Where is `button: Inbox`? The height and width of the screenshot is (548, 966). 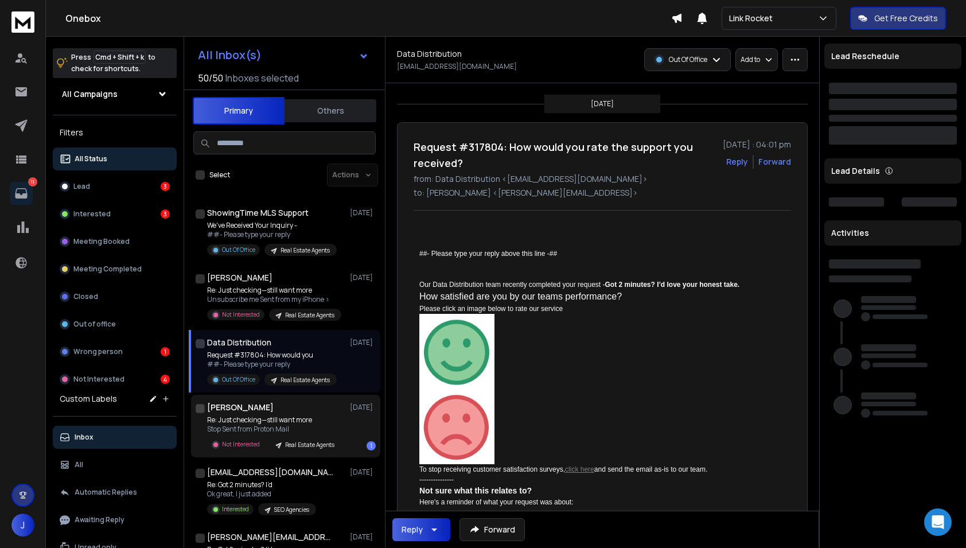
button: Inbox is located at coordinates (115, 437).